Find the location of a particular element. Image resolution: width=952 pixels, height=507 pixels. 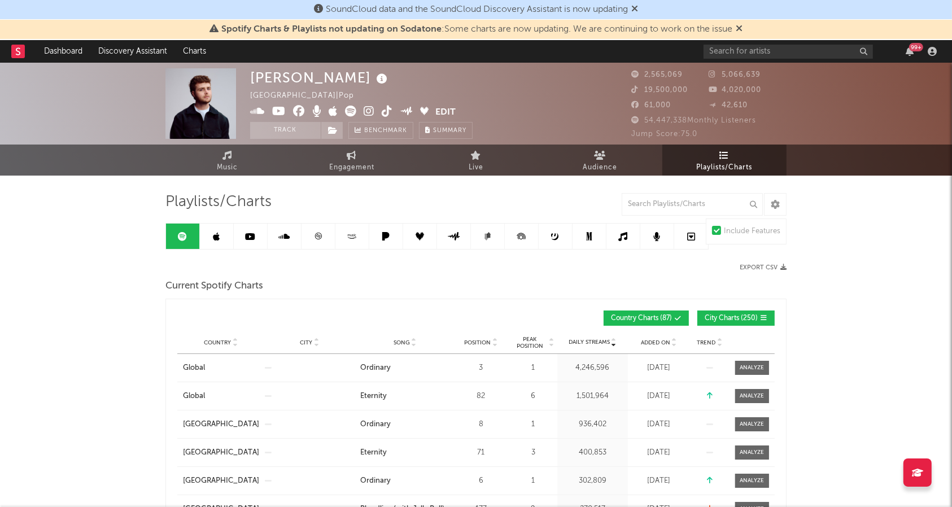

div: 400,853 is located at coordinates (592, 453).